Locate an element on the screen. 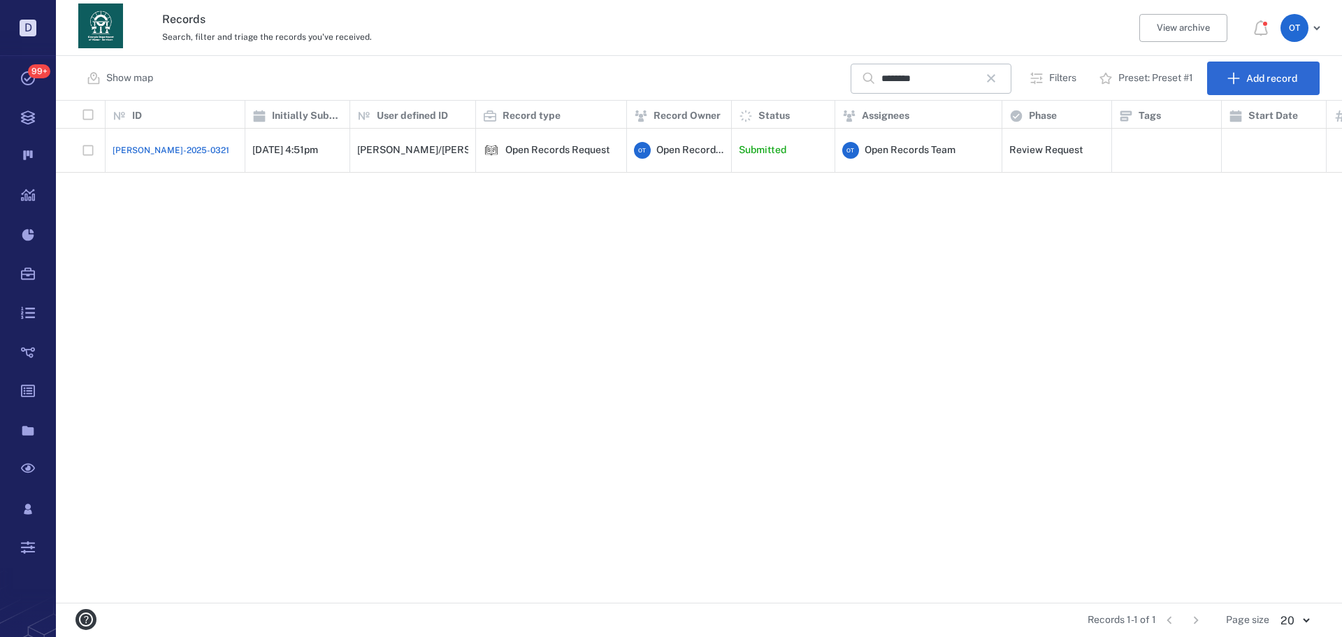 The image size is (1342, 637). p: Phase is located at coordinates (1043, 116).